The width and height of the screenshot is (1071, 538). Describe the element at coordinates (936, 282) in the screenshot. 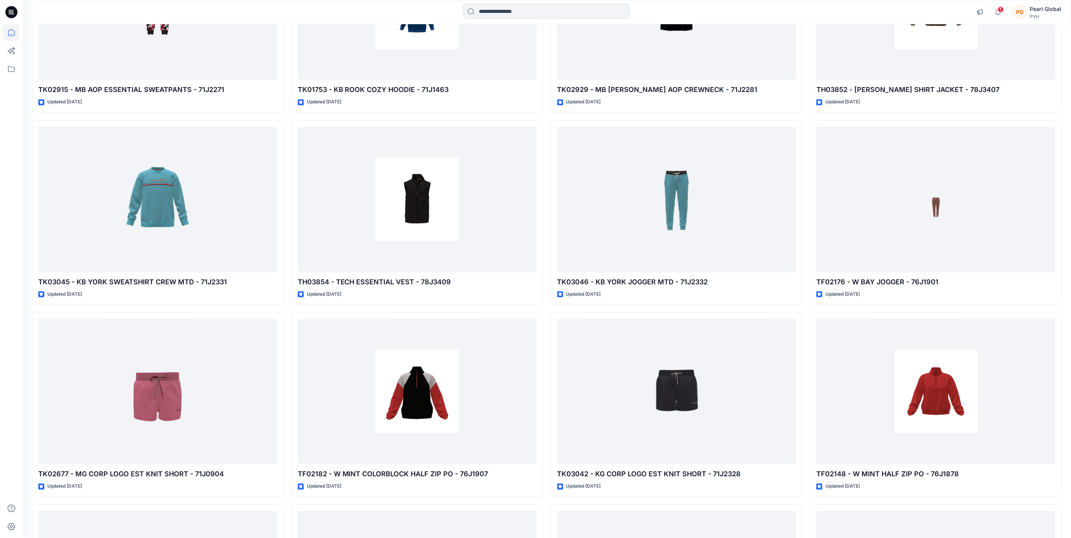

I see `p: TF02176 - W BAY JOGGER - 76J1901` at that location.